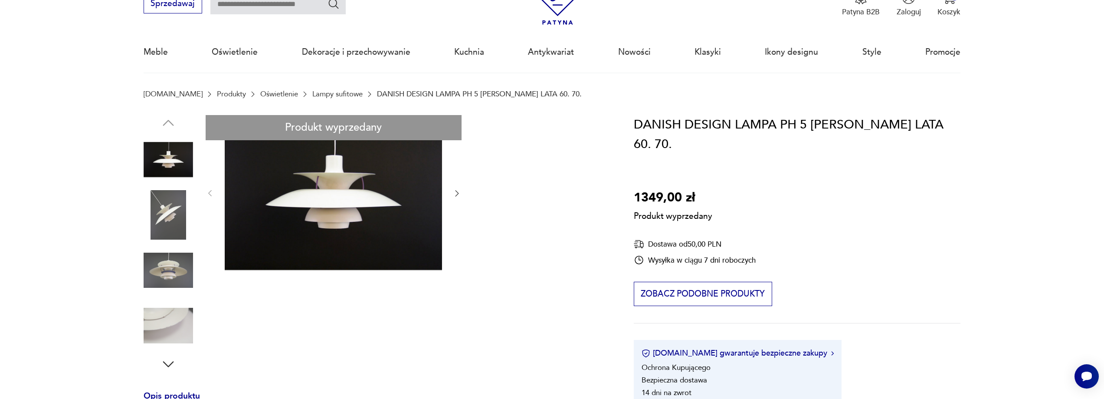  I want to click on a: Style, so click(872, 52).